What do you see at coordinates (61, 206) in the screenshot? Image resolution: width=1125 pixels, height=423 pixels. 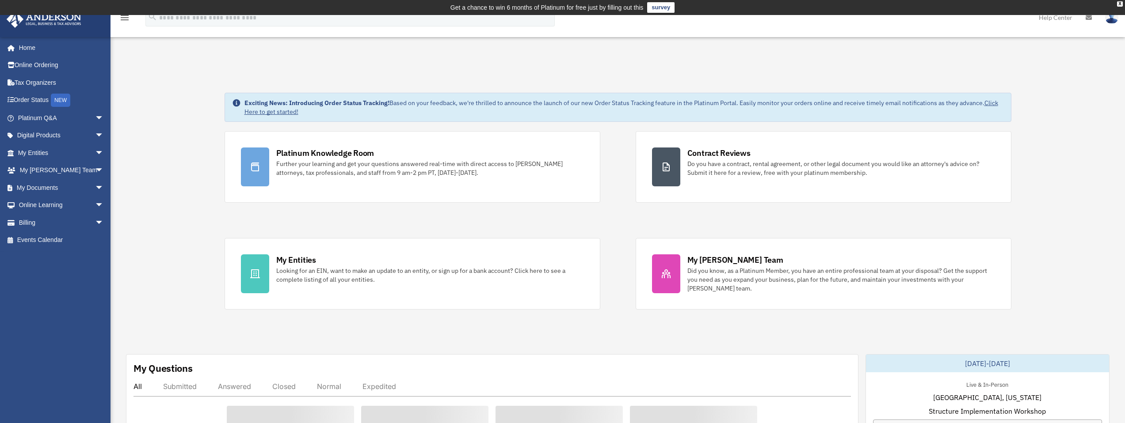 I see `a: Online Learningarrow_drop_down` at bounding box center [61, 206].